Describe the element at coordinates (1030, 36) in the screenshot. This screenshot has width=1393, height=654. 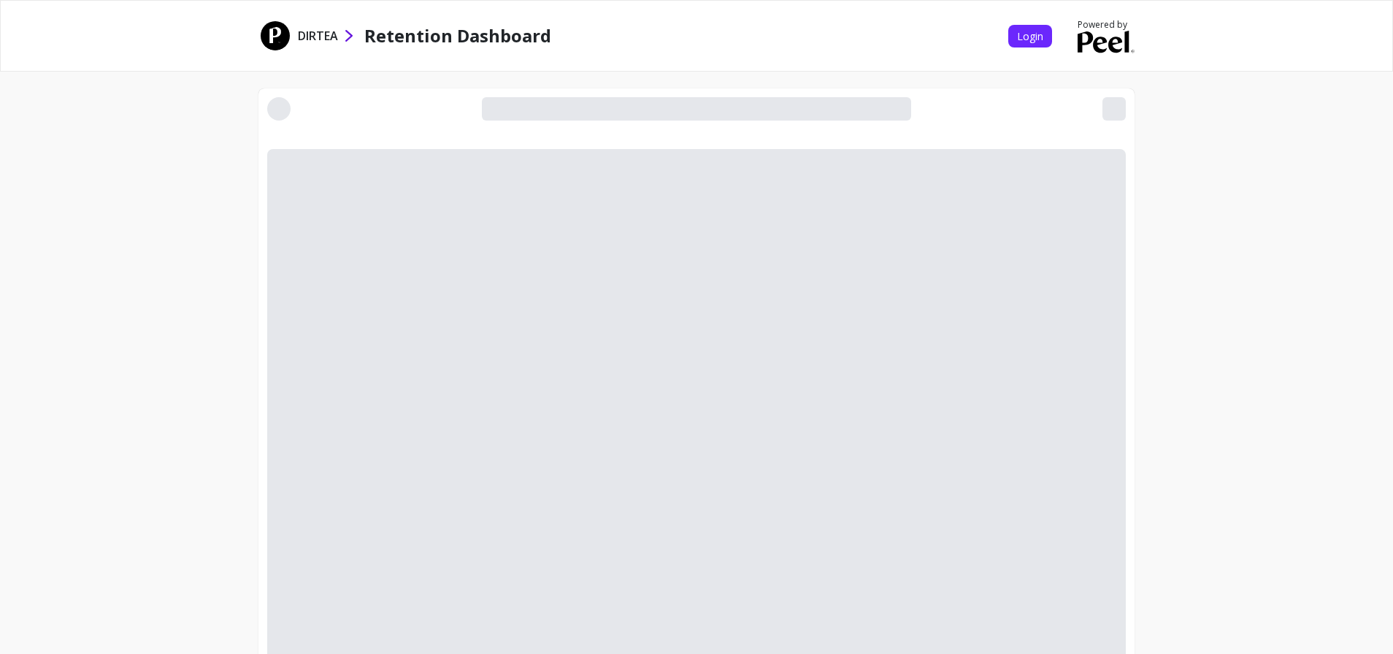
I see `button: Login` at that location.